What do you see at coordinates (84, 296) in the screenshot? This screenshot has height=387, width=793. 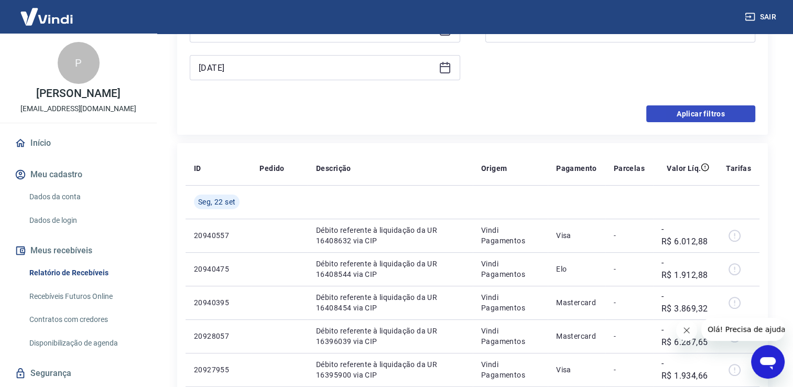 I see `a: Recebíveis Futuros Online` at bounding box center [84, 296].